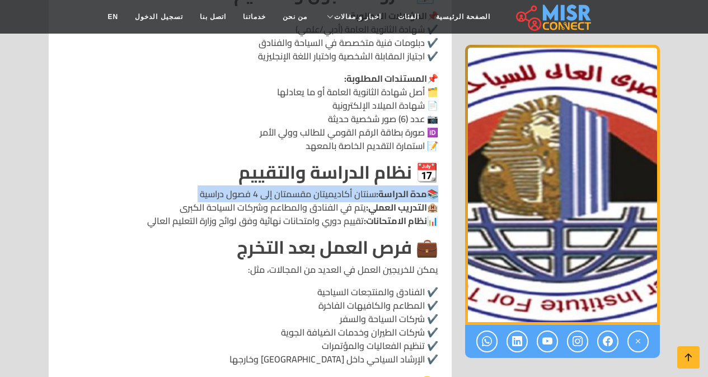 The image size is (708, 377). What do you see at coordinates (338, 247) in the screenshot?
I see `strong: 💼 فرص العمل بعد التخرج` at bounding box center [338, 247].